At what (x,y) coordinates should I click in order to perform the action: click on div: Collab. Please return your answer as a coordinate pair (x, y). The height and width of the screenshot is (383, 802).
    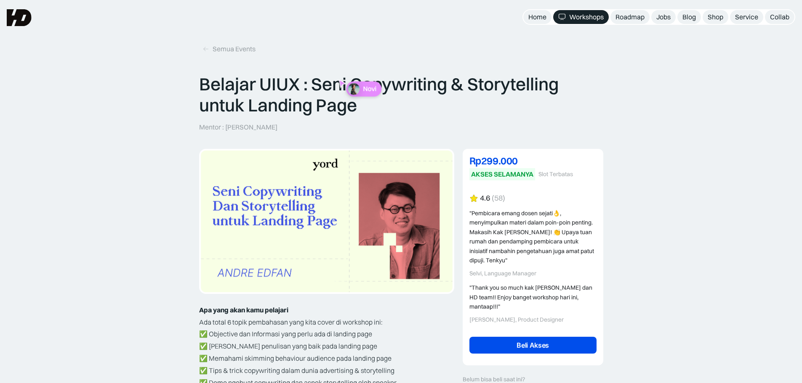
    Looking at the image, I should click on (779, 17).